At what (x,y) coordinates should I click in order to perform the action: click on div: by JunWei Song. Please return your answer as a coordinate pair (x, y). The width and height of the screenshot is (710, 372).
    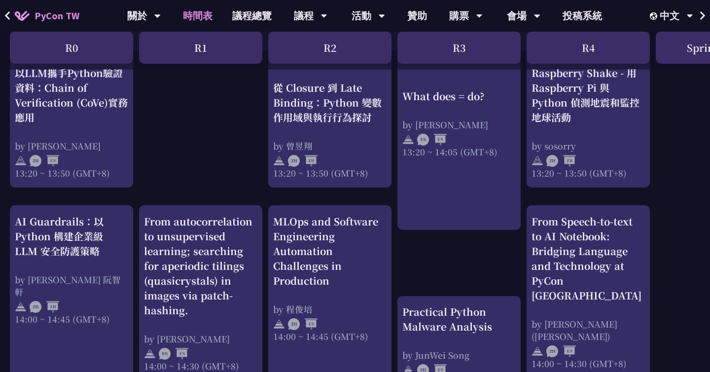
    Looking at the image, I should click on (459, 354).